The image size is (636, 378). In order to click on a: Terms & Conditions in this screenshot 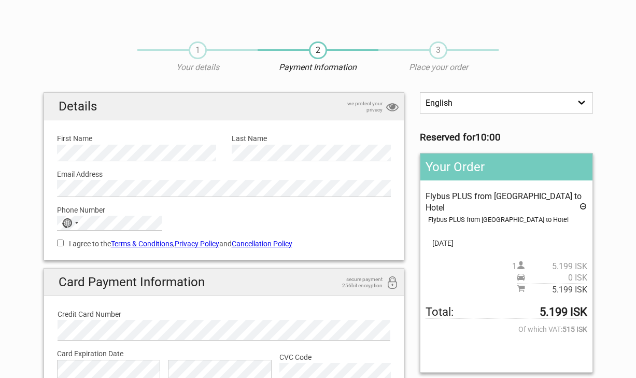, I will do `click(142, 244)`.